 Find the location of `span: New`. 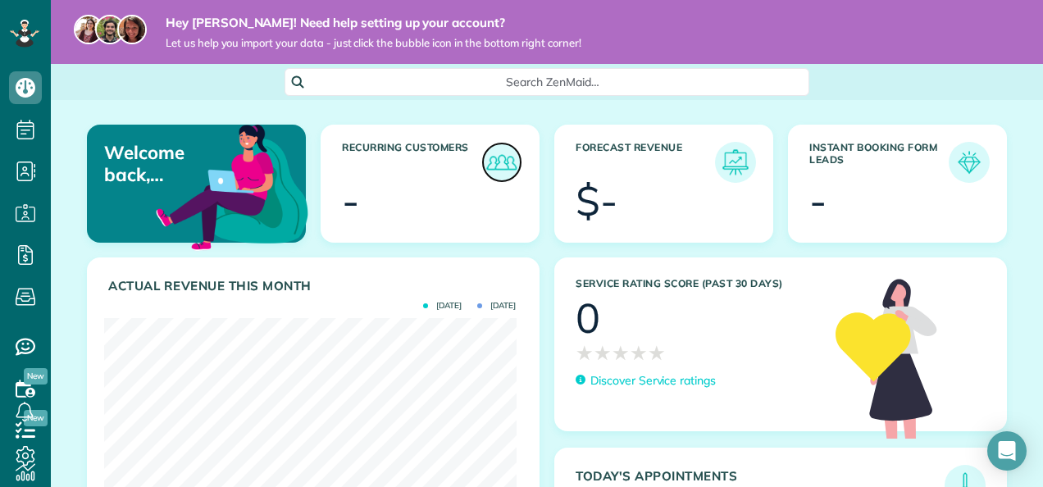

span: New is located at coordinates (35, 376).